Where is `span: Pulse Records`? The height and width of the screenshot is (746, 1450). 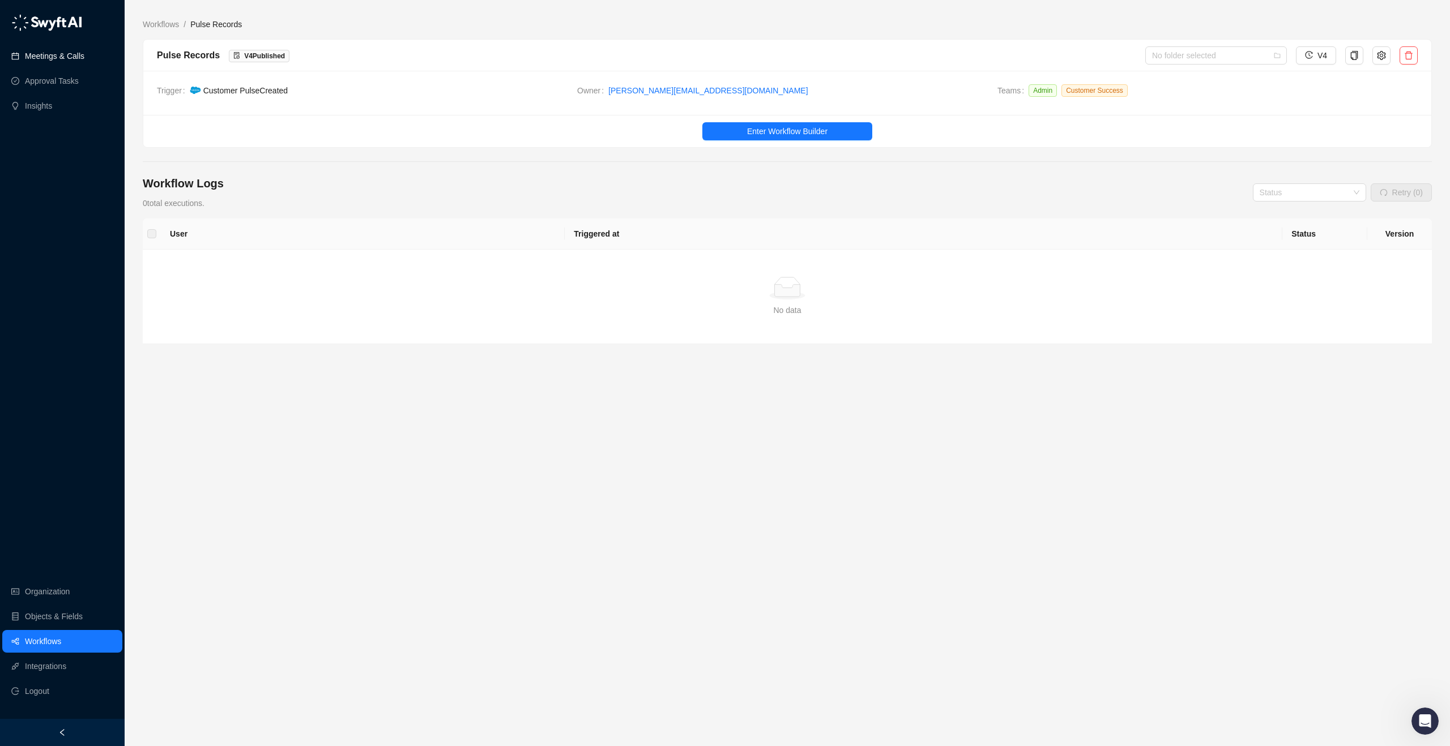
span: Pulse Records is located at coordinates (216, 24).